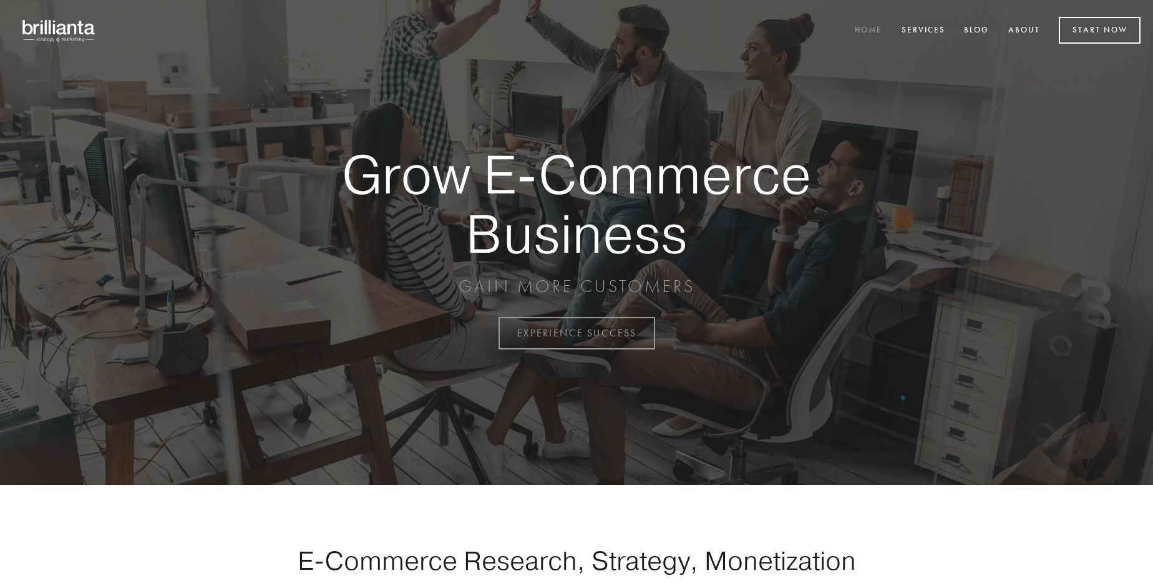 This screenshot has height=586, width=1153. What do you see at coordinates (1024, 31) in the screenshot?
I see `a: About` at bounding box center [1024, 31].